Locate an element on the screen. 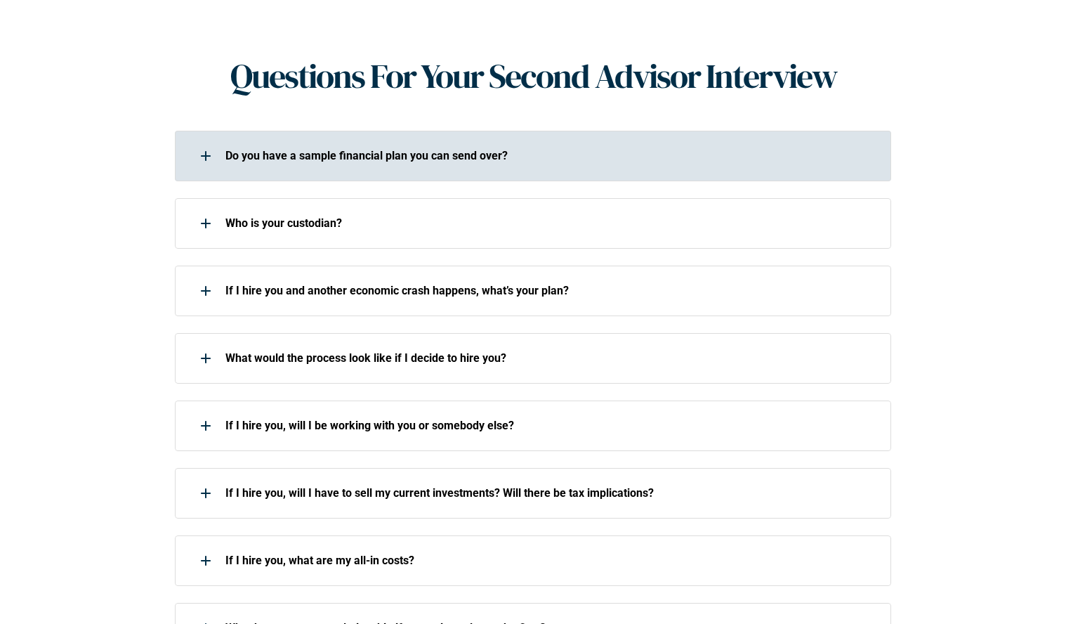 This screenshot has height=624, width=1066. p: If I hire you, will I have to sell my current investments? Will there be tax implications? is located at coordinates (549, 492).